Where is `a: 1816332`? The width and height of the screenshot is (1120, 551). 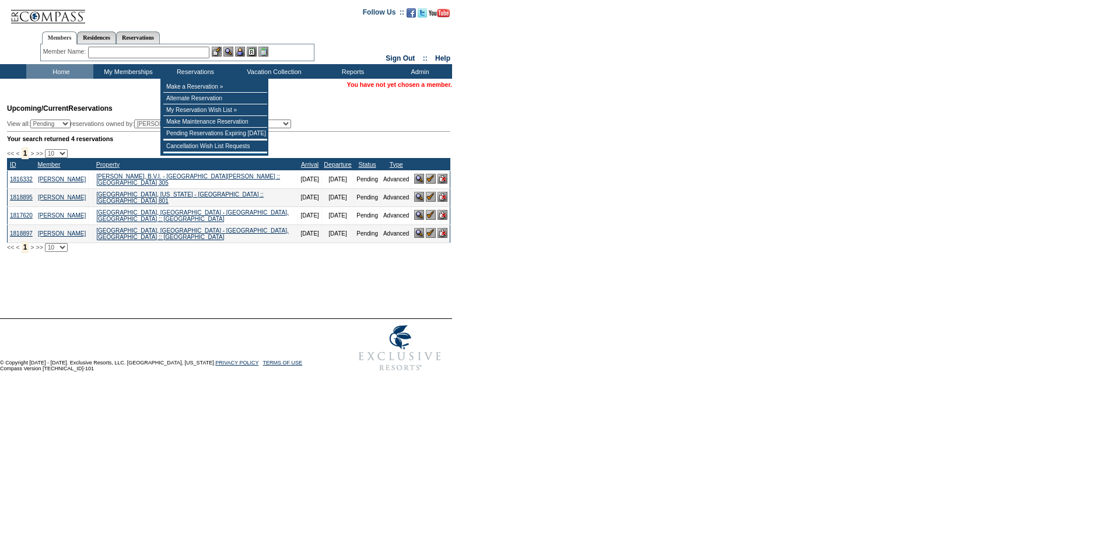
a: 1816332 is located at coordinates (21, 179).